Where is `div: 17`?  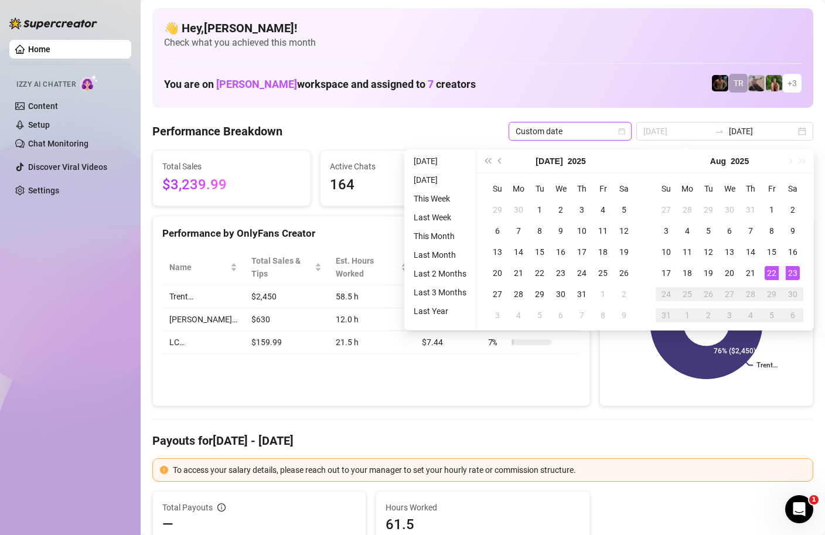
div: 17 is located at coordinates (667, 273).